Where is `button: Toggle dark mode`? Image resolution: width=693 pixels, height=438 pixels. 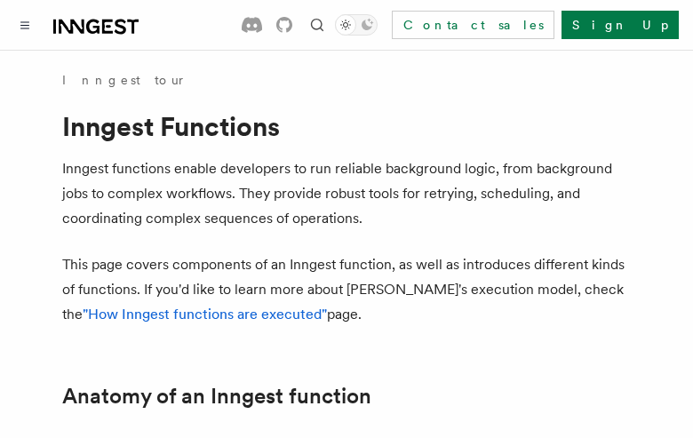
button: Toggle dark mode is located at coordinates (356, 25).